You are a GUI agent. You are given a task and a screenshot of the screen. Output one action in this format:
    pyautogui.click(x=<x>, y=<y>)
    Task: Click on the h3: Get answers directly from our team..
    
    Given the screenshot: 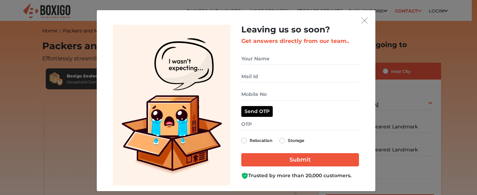 What is the action you would take?
    pyautogui.click(x=300, y=41)
    